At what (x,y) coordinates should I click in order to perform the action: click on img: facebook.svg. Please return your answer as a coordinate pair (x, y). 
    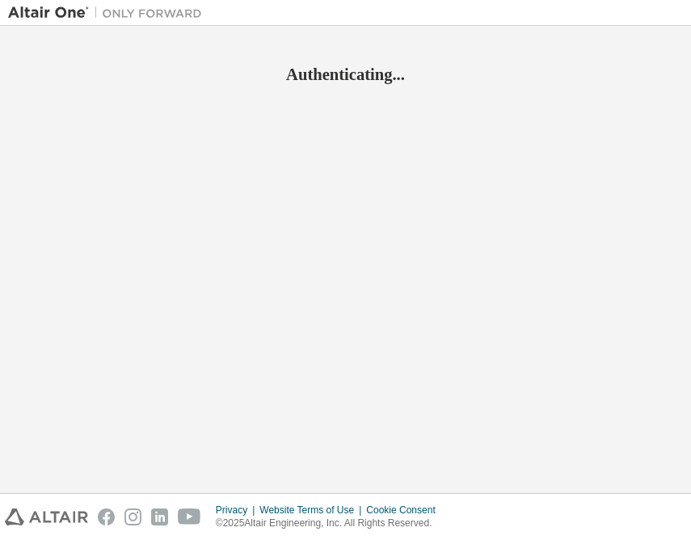
    Looking at the image, I should click on (106, 516).